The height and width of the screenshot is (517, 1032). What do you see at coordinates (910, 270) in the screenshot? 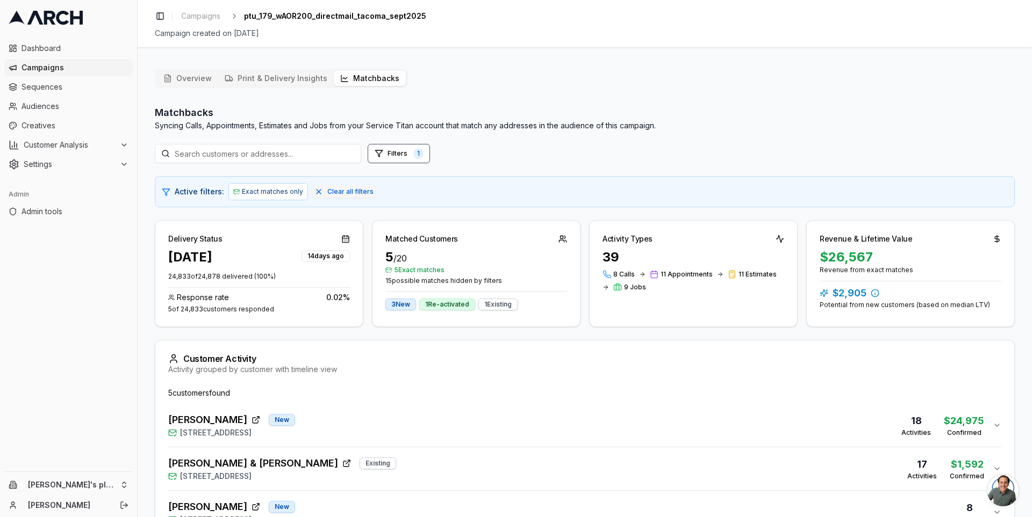
I see `div: Revenue from exact matches` at bounding box center [910, 270].